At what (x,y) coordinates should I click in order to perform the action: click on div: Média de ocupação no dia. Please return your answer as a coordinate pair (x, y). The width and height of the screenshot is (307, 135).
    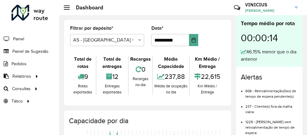
    Looking at the image, I should click on (171, 89).